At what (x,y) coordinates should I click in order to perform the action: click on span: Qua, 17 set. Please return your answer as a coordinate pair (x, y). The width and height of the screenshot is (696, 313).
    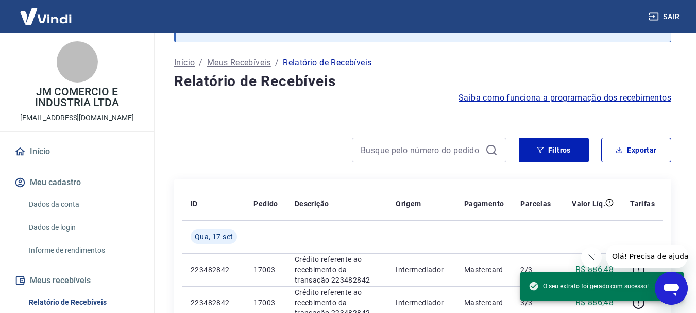
    Looking at the image, I should click on (214, 236).